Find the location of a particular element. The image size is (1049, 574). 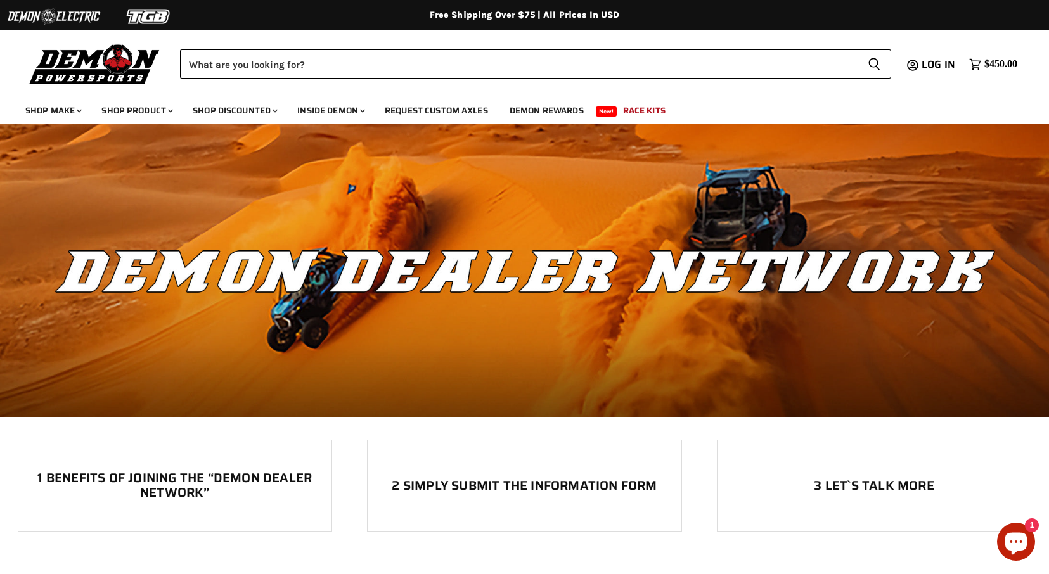

a: $450.00 is located at coordinates (993, 64).